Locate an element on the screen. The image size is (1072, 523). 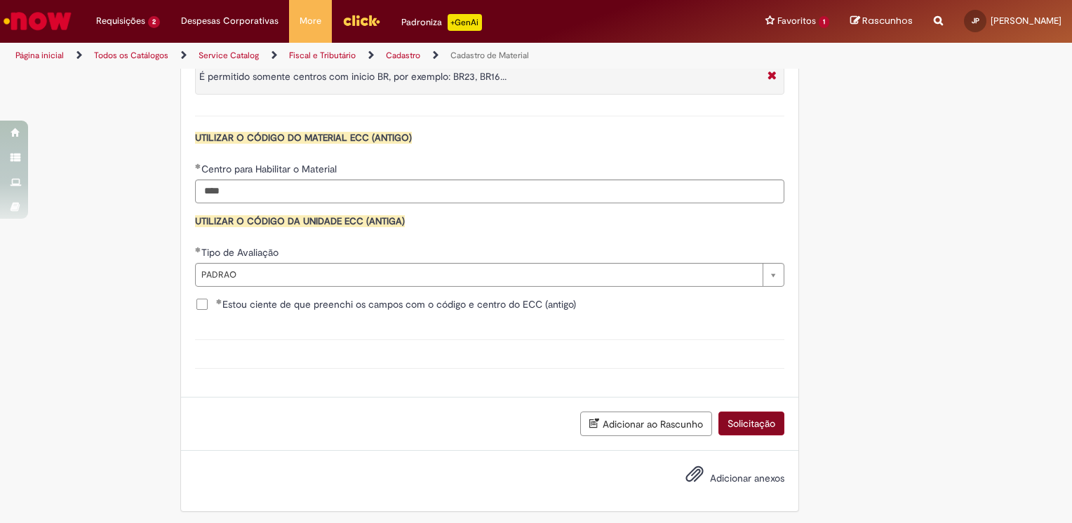
button: Solicitação is located at coordinates (751, 424).